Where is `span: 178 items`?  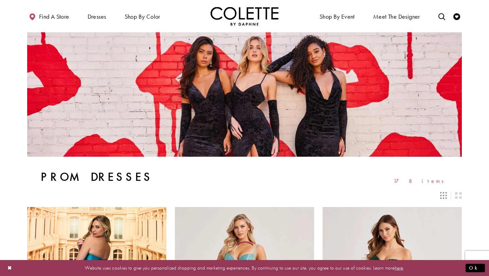
span: 178 items is located at coordinates (421, 181).